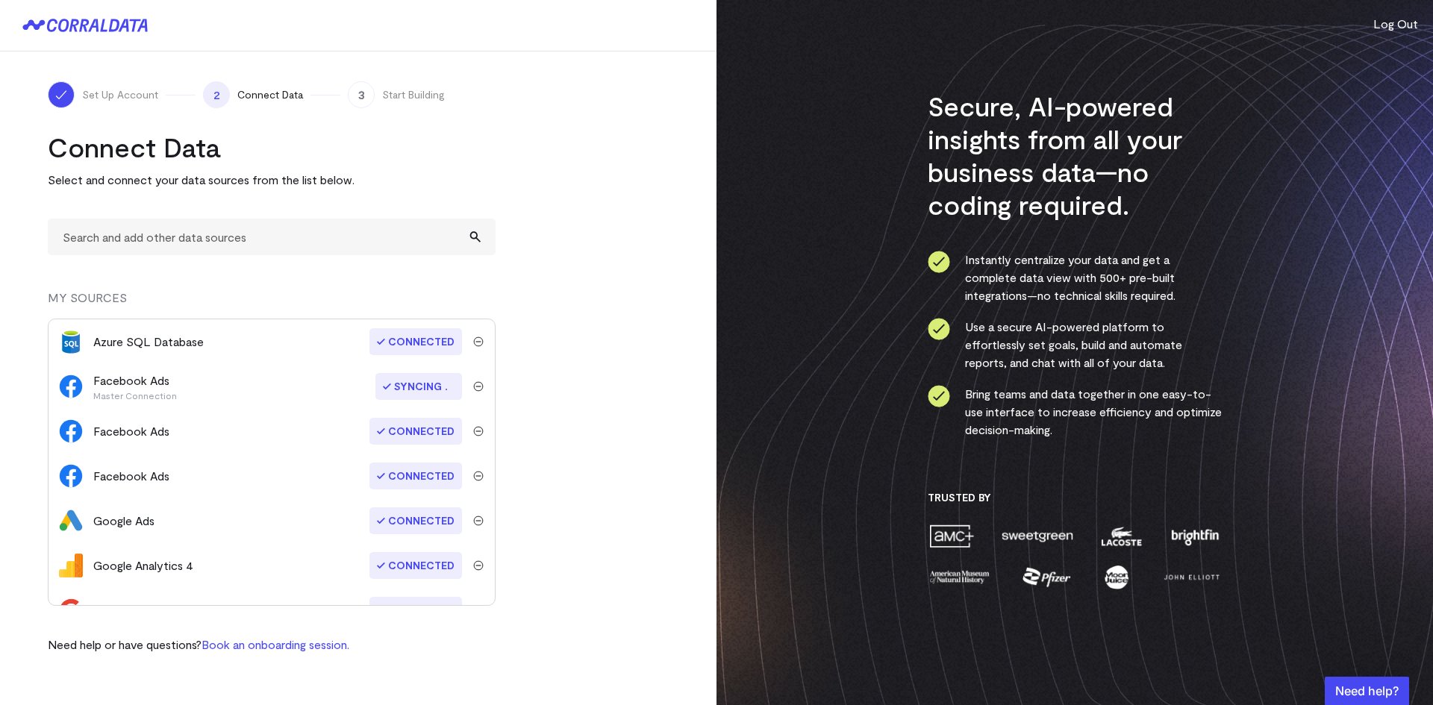 This screenshot has width=1433, height=705. Describe the element at coordinates (61, 95) in the screenshot. I see `img: ico-check-white-5ff98cb1.svg` at that location.